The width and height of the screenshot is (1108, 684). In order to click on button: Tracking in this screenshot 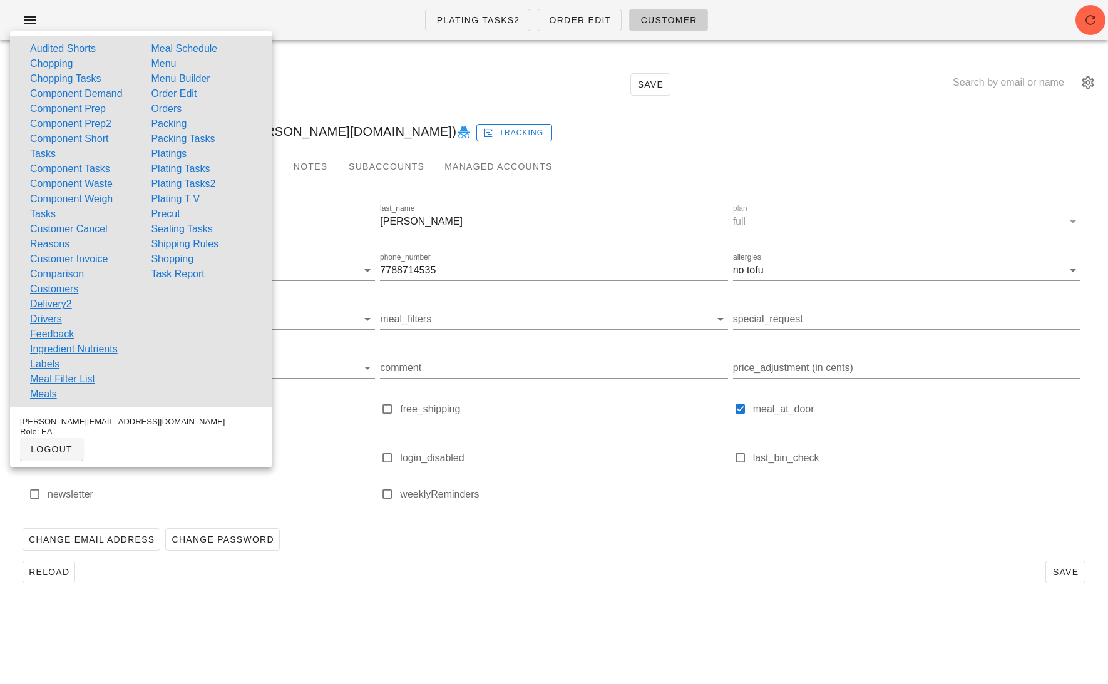, I will do `click(514, 133)`.